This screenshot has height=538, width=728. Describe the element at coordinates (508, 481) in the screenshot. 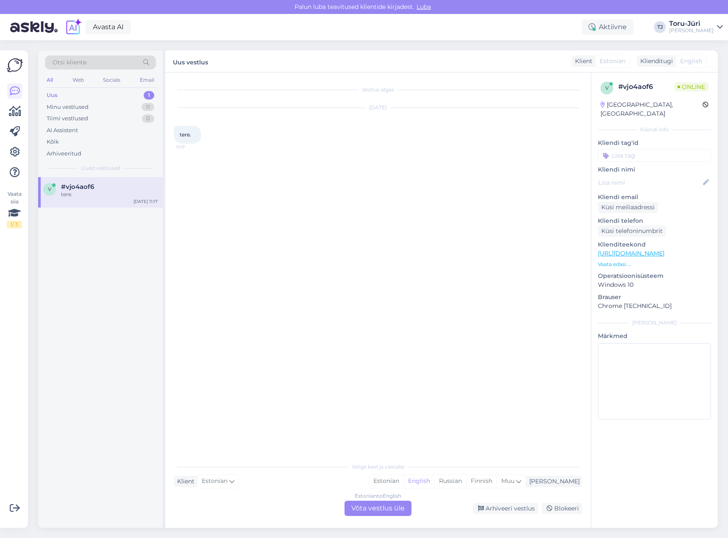

I see `span: Muu` at that location.